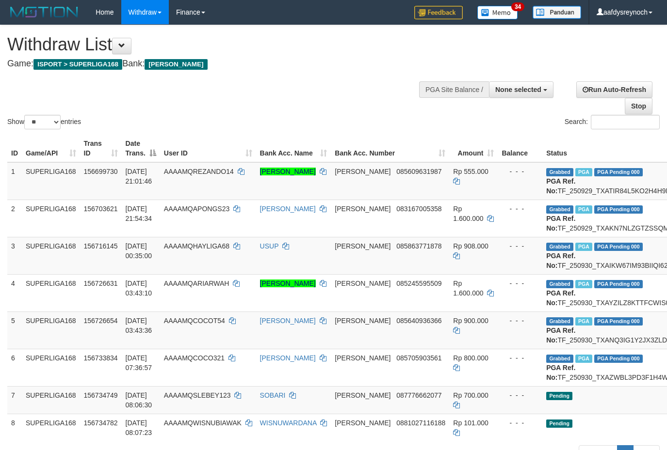 The width and height of the screenshot is (667, 450). I want to click on td: 5, so click(15, 330).